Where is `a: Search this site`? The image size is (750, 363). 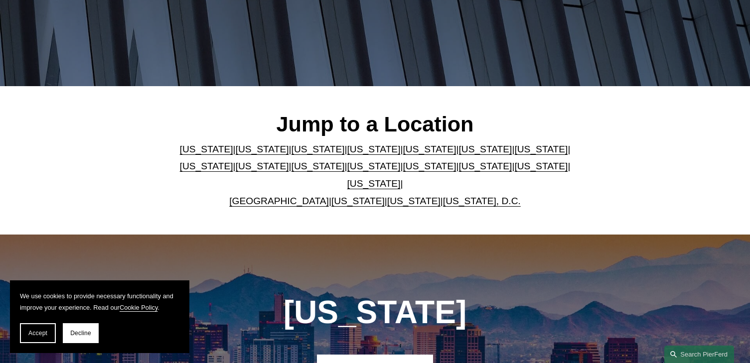 a: Search this site is located at coordinates (699, 354).